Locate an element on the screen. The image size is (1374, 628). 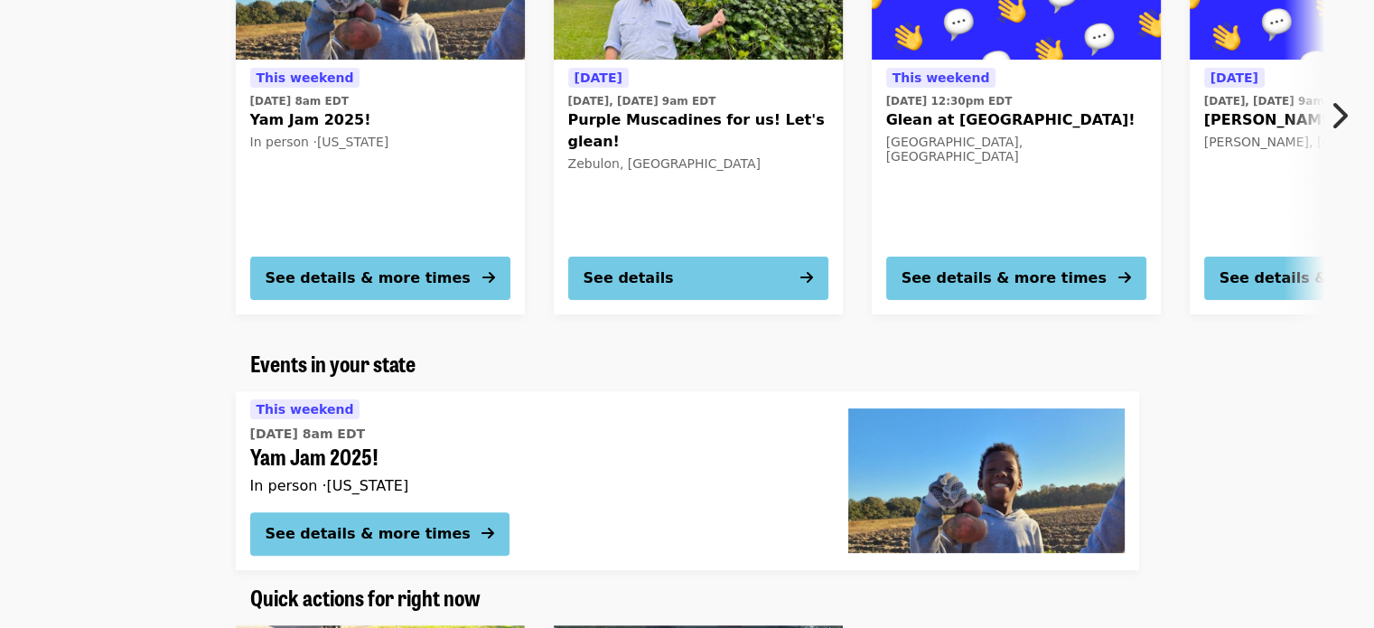
div: See details is located at coordinates (629, 278).